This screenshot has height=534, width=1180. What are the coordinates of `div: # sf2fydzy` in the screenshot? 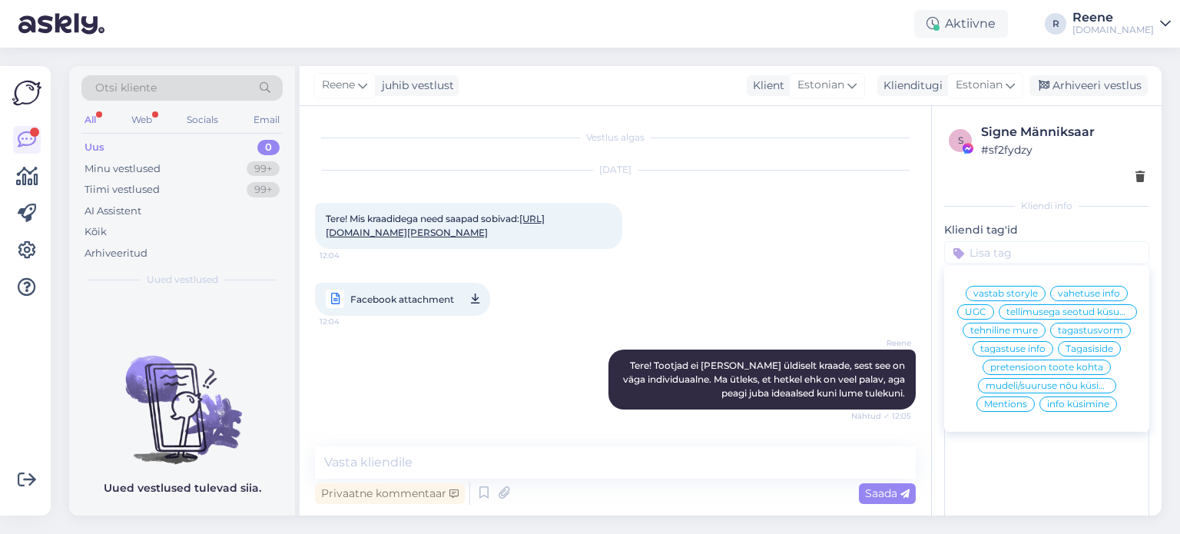 It's located at (1062, 150).